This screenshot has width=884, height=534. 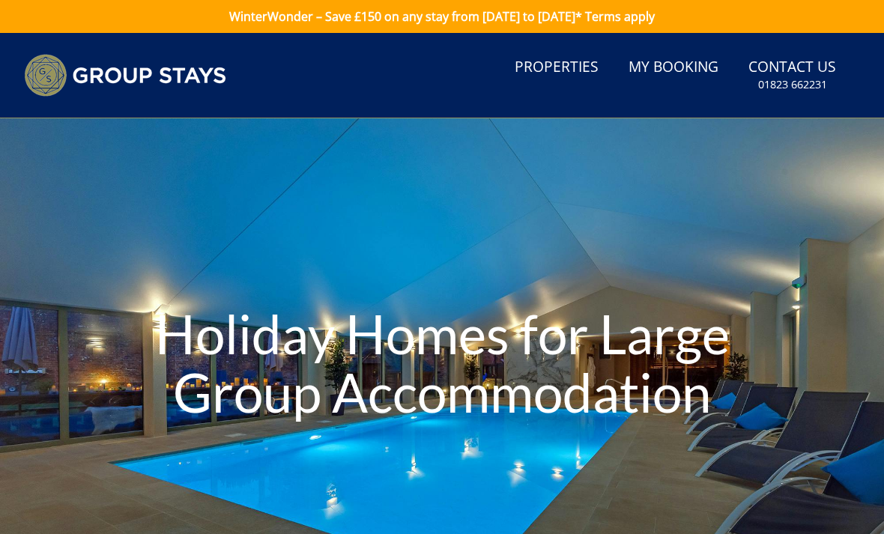 I want to click on a: My Booking, so click(x=673, y=67).